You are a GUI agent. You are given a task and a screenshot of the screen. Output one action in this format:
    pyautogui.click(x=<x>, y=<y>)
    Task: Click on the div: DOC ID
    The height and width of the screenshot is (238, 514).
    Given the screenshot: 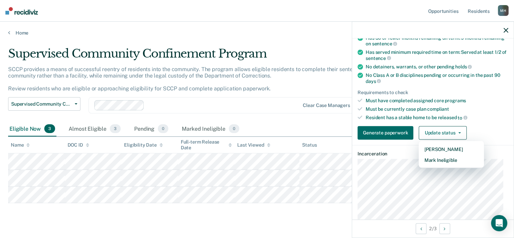 What is the action you would take?
    pyautogui.click(x=78, y=145)
    